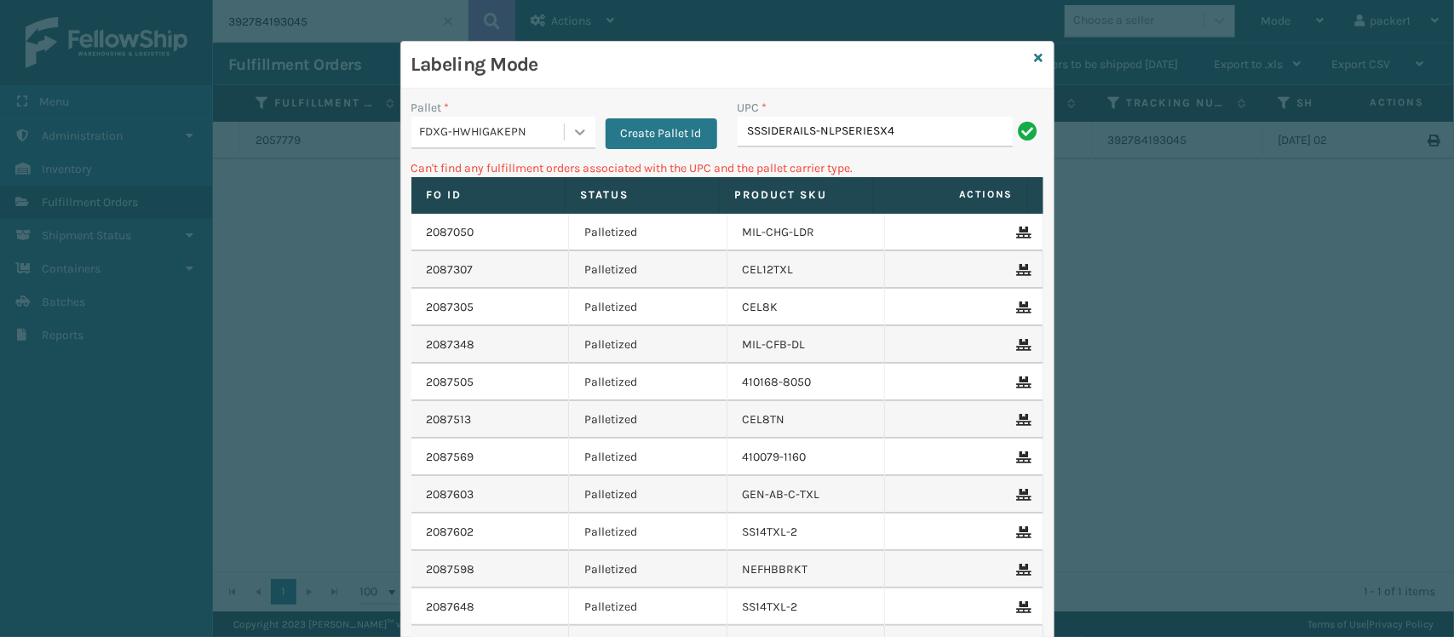  Describe the element at coordinates (451, 608) in the screenshot. I see `a: 2087648` at that location.